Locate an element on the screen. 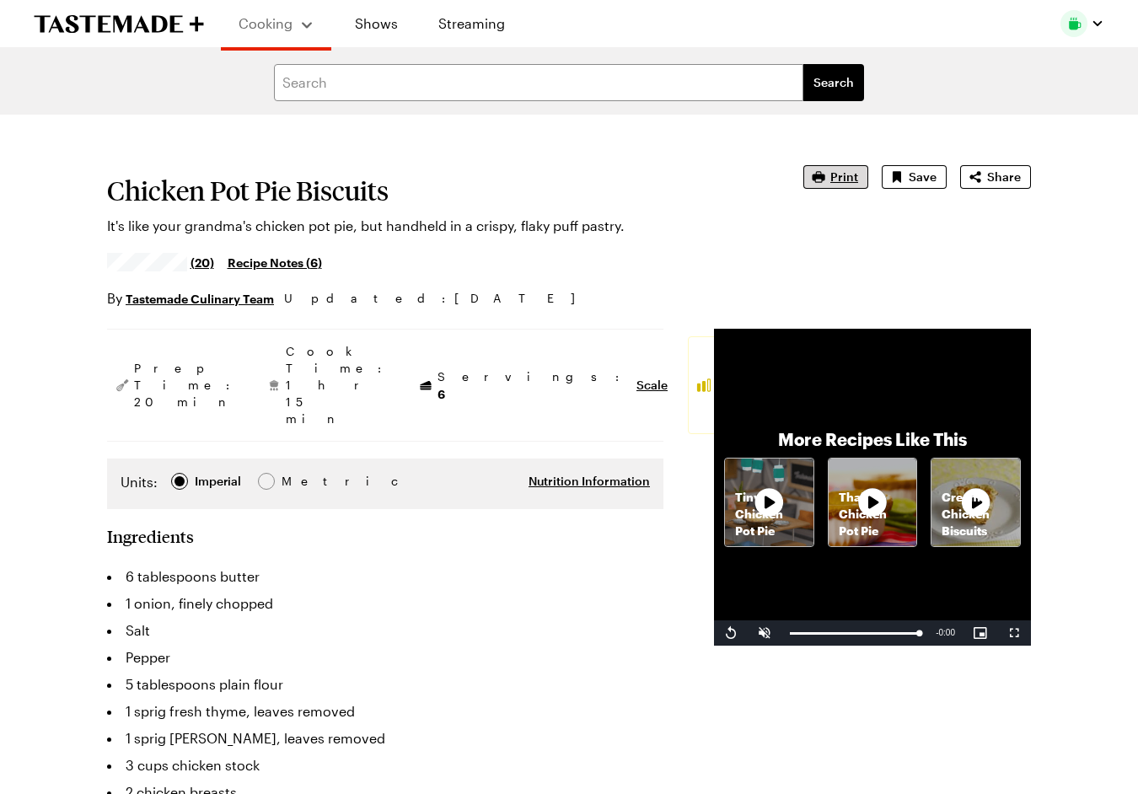 The width and height of the screenshot is (1138, 794). a: 4.65/5 stars from 20 reviews is located at coordinates (160, 262).